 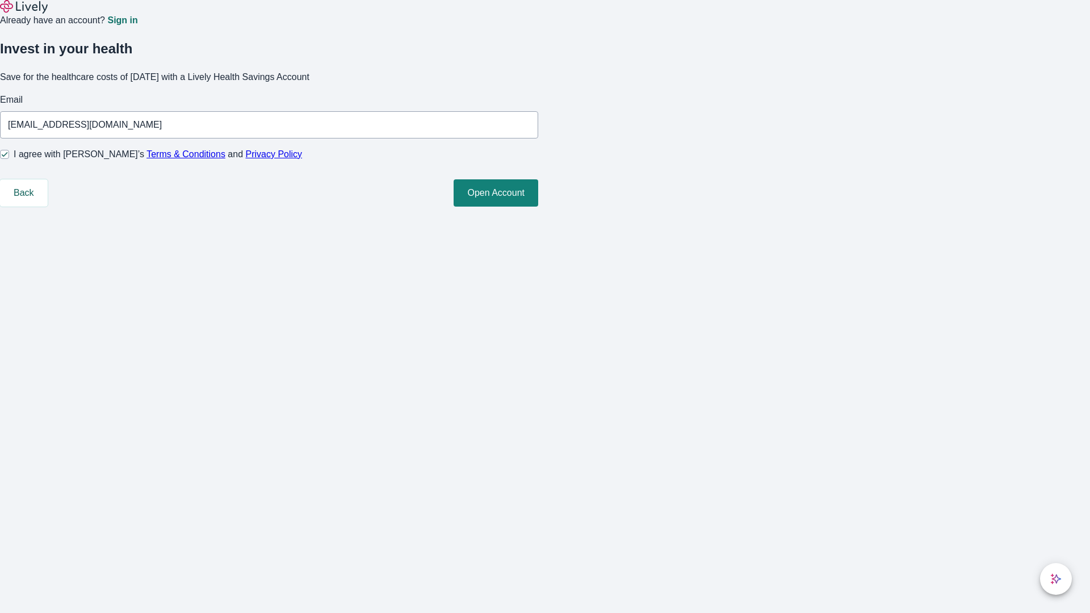 I want to click on svg: Lively AI Assistant, so click(x=1056, y=579).